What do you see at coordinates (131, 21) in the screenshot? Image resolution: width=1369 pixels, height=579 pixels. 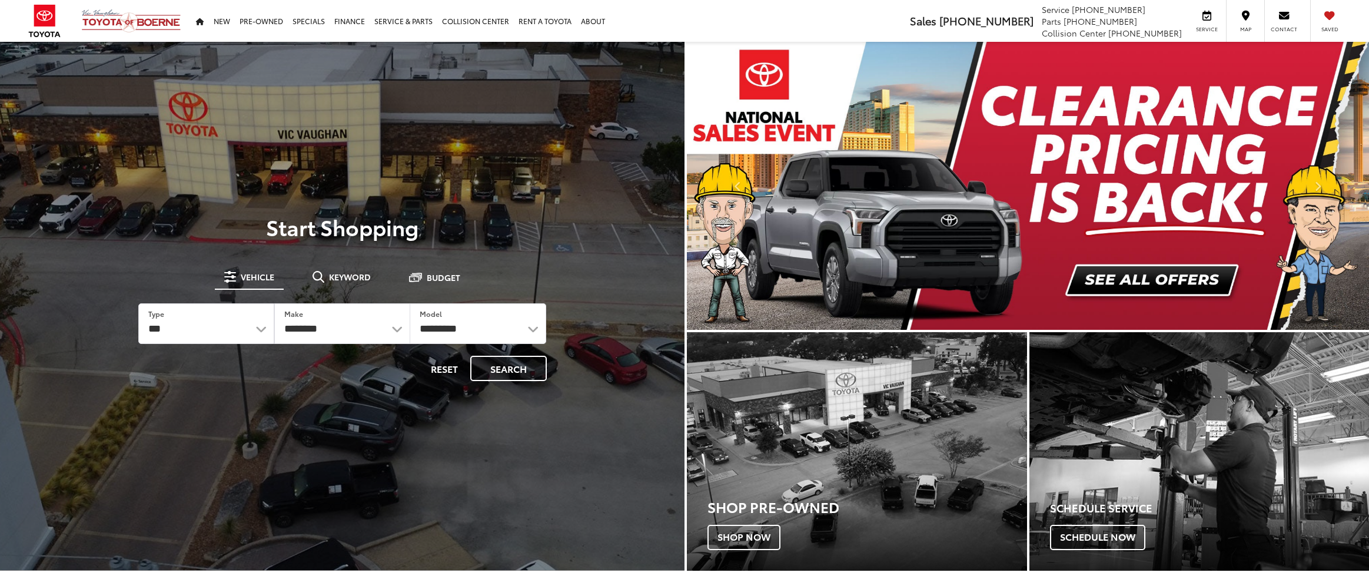 I see `img: Vic Vaughan Toyota of Boerne` at bounding box center [131, 21].